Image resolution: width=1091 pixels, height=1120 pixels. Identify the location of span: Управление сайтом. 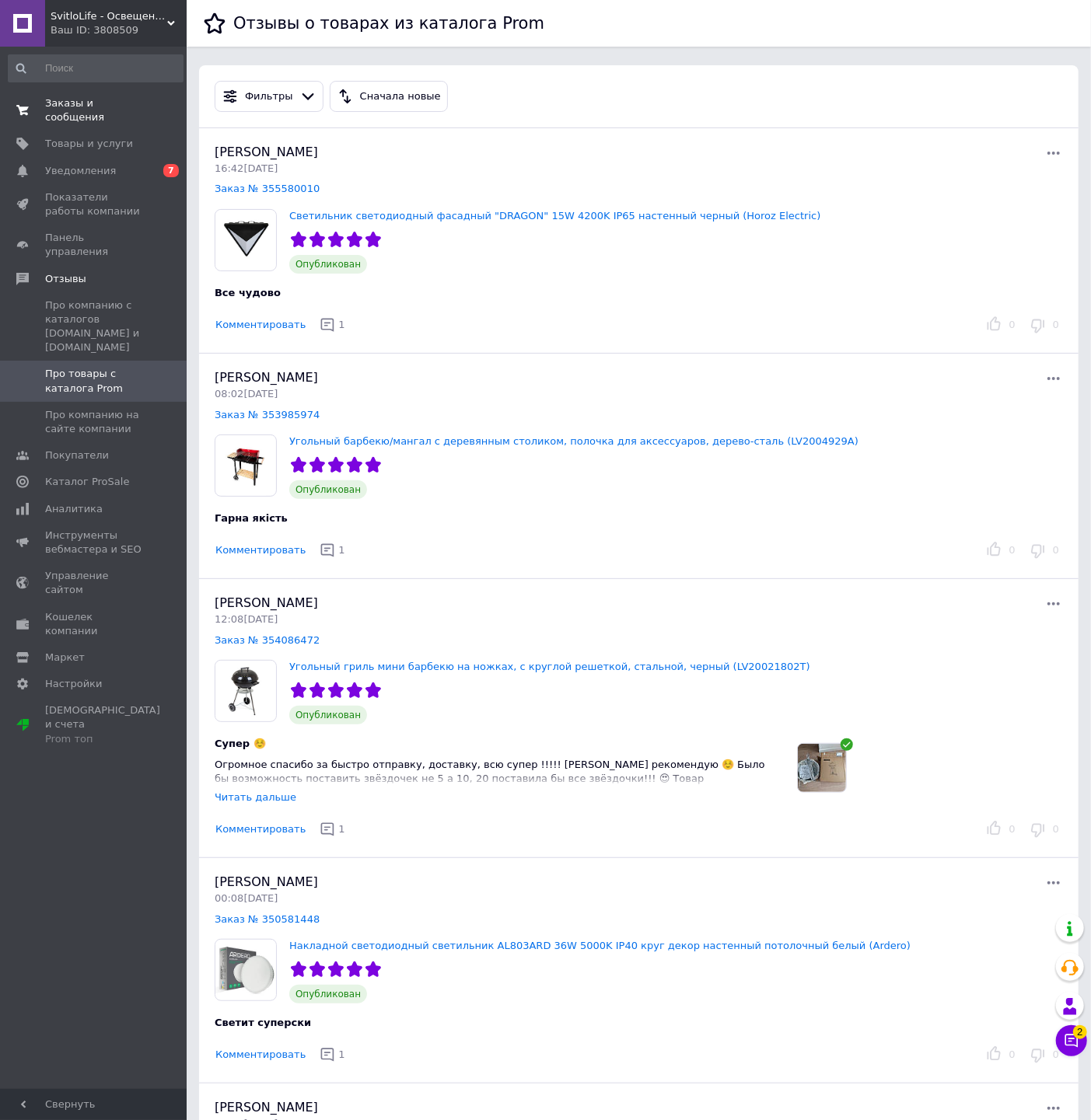
(94, 583).